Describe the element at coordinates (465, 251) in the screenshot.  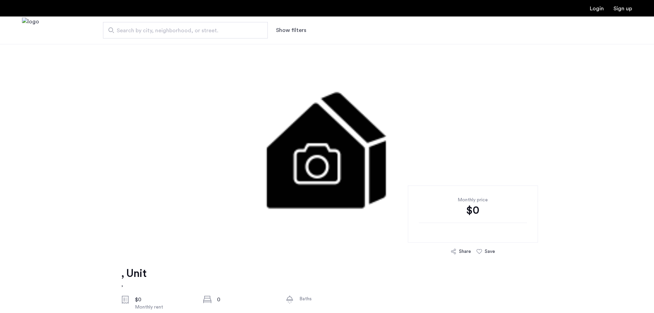
I see `div: Share` at that location.